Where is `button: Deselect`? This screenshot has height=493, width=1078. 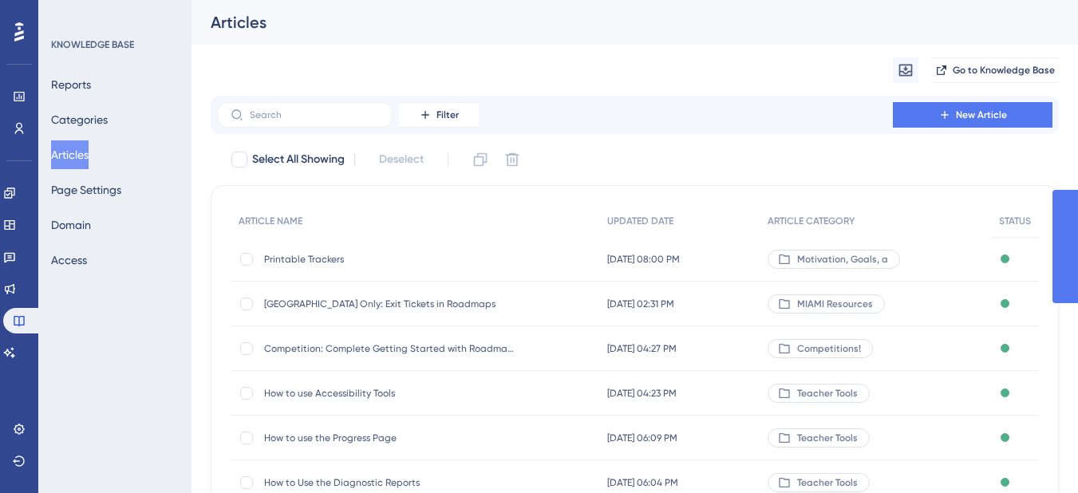 button: Deselect is located at coordinates (402, 160).